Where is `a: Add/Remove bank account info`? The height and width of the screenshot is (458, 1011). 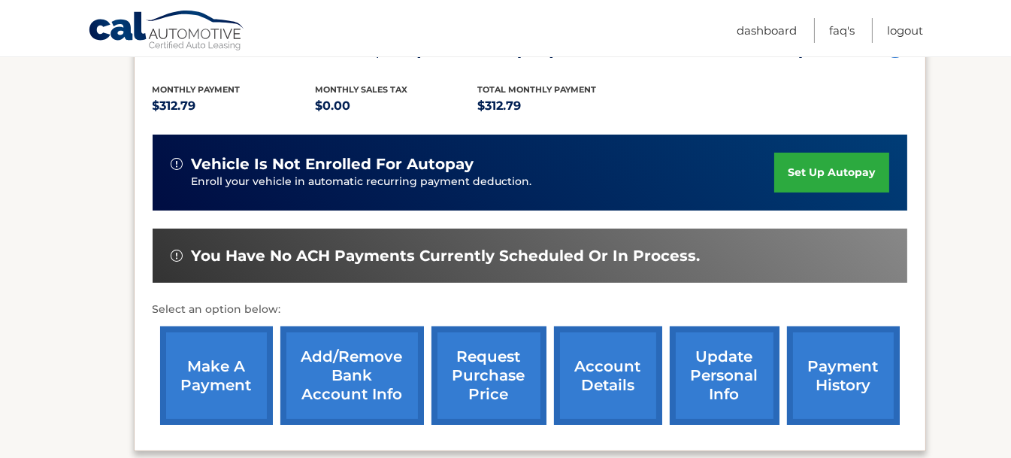
a: Add/Remove bank account info is located at coordinates (352, 375).